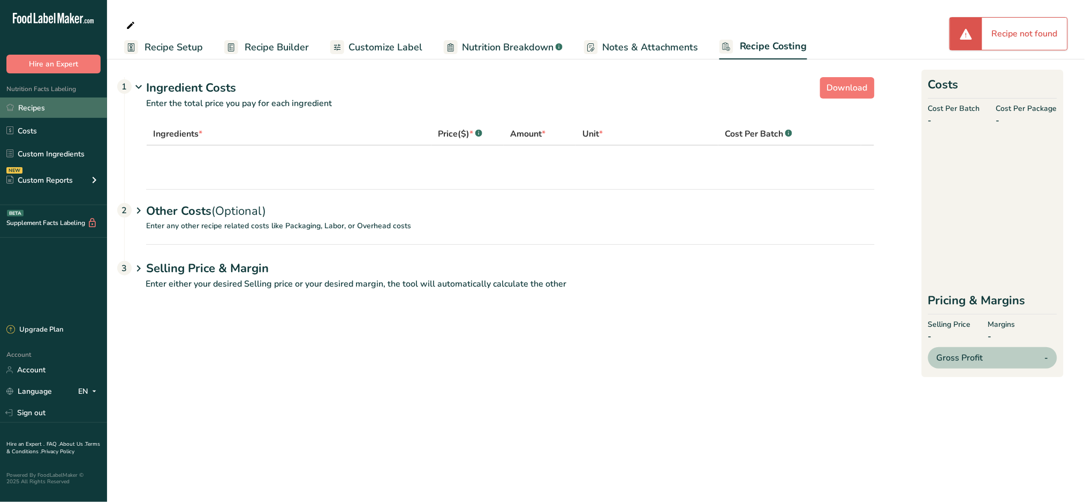 This screenshot has height=502, width=1085. I want to click on button: Hire an Expert, so click(54, 64).